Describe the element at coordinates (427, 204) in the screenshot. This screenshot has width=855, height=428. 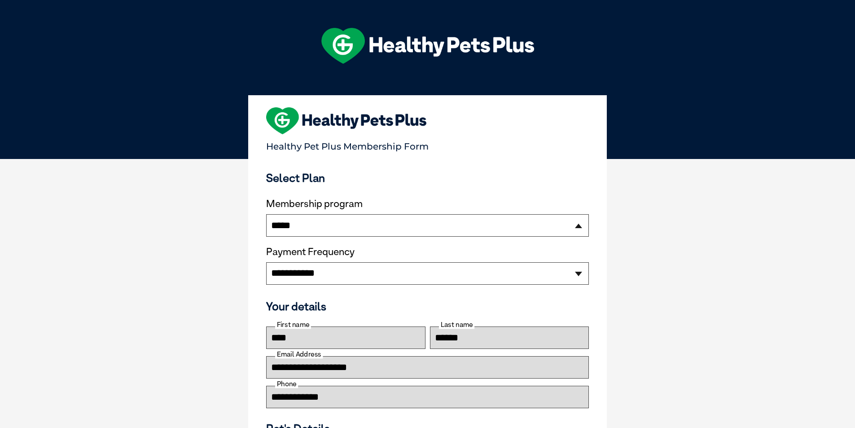
I see `label: Membership program` at that location.